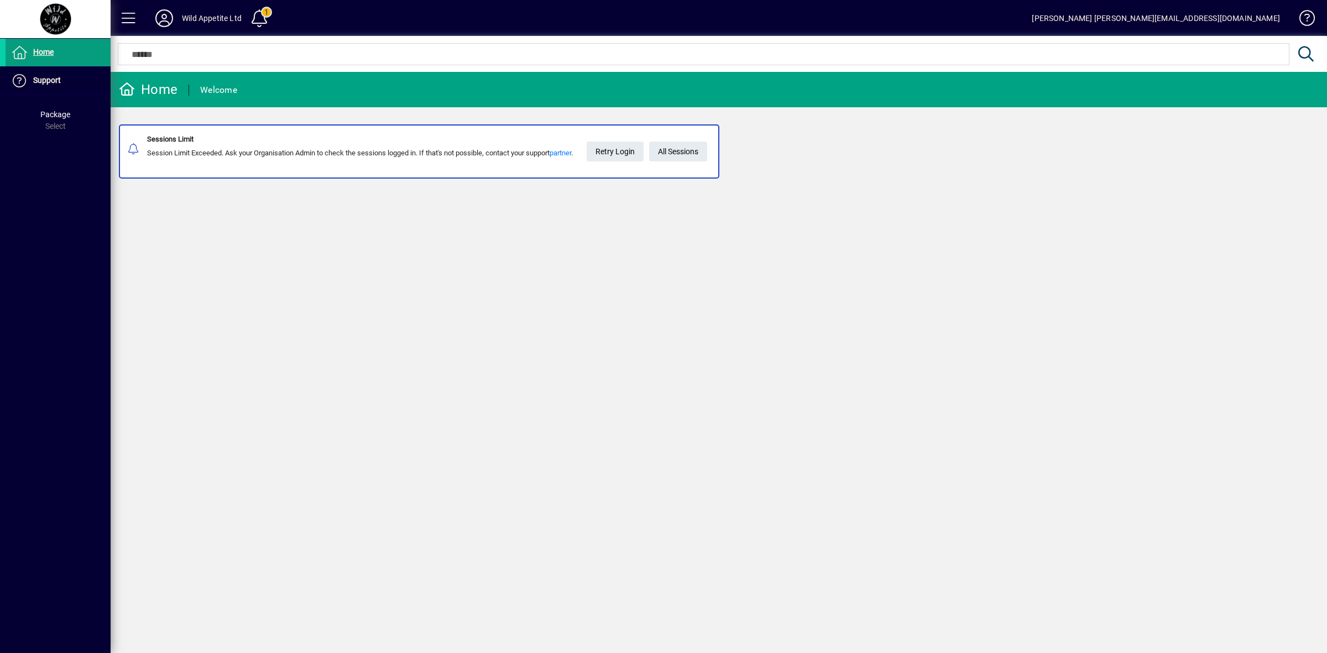 The image size is (1327, 653). Describe the element at coordinates (360, 139) in the screenshot. I see `div: Sessions Limit` at that location.